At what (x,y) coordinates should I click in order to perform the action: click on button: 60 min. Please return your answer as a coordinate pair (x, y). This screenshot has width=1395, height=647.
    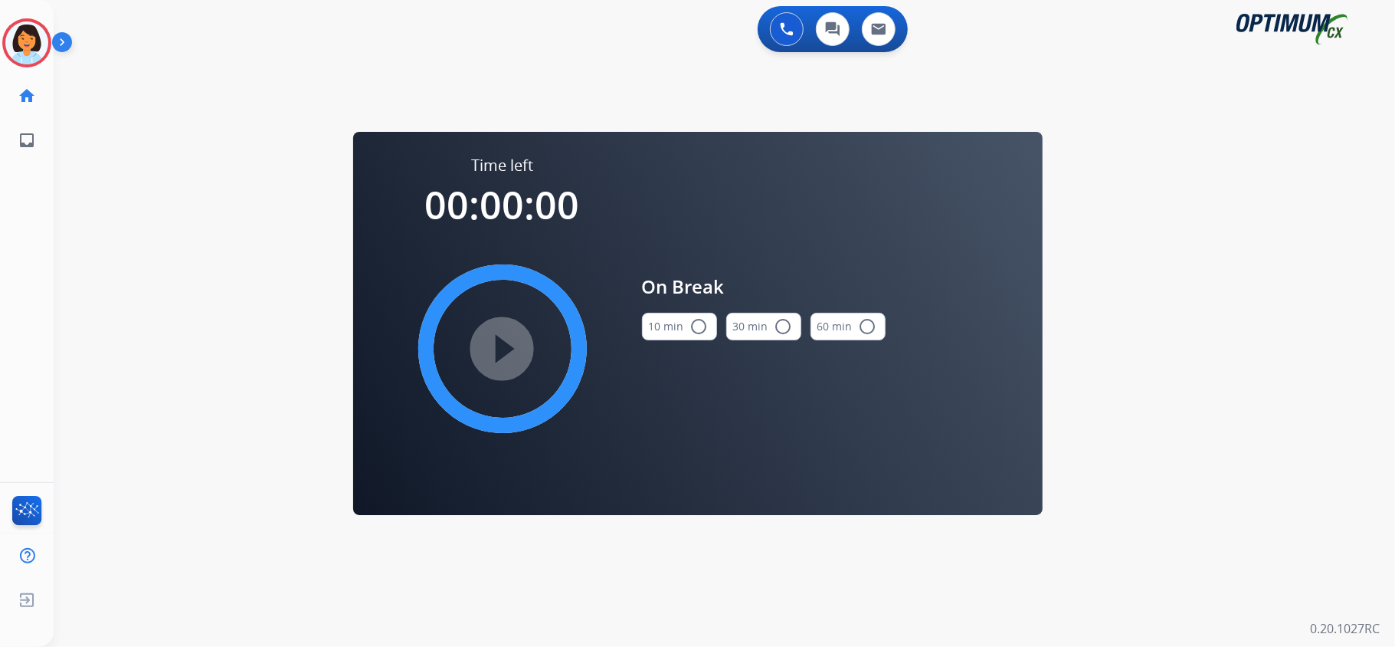
    Looking at the image, I should click on (848, 326).